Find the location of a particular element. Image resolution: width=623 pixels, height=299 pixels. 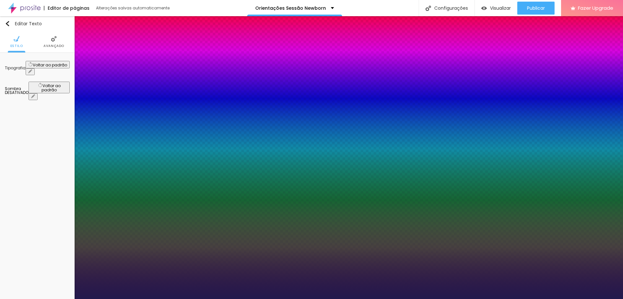

p: Orientações Sessão Newborn is located at coordinates (291, 8).